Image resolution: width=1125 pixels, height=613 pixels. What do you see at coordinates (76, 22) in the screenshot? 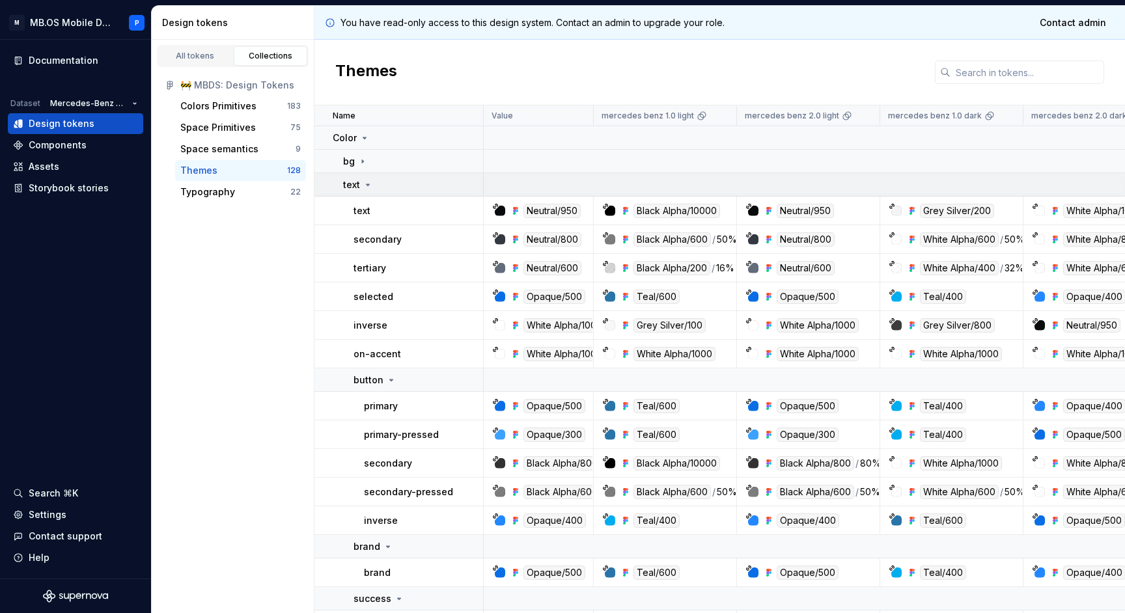
I see `button: MMB.OS Mobile Design SystemP` at bounding box center [76, 22].